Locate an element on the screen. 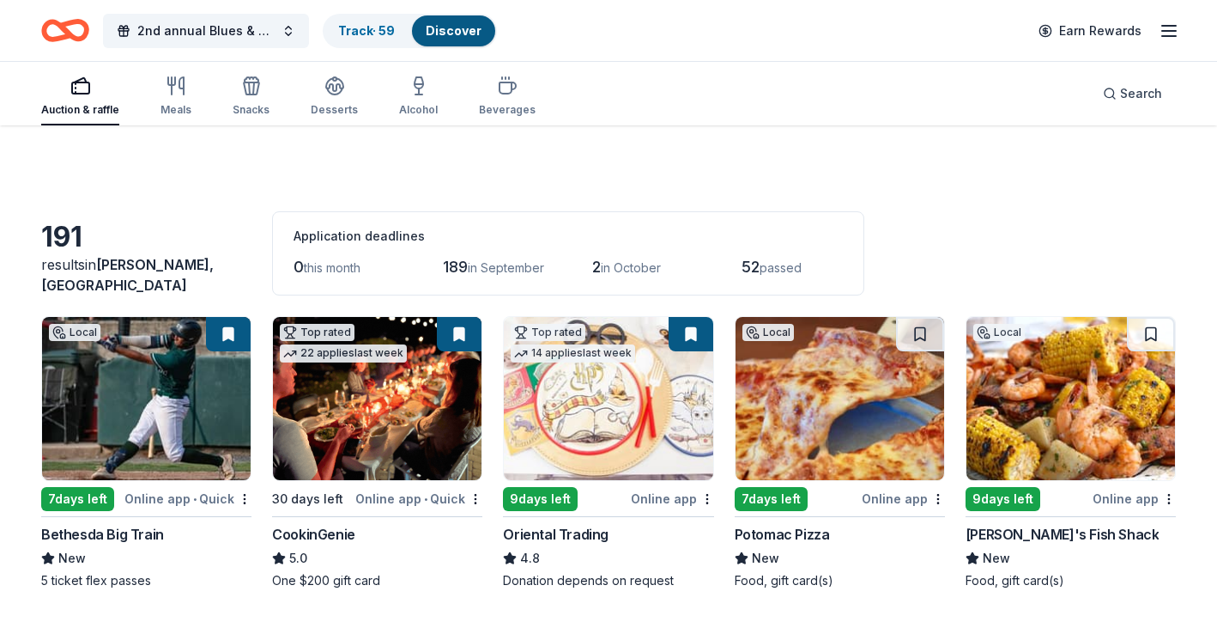  span: 52 is located at coordinates (750, 266).